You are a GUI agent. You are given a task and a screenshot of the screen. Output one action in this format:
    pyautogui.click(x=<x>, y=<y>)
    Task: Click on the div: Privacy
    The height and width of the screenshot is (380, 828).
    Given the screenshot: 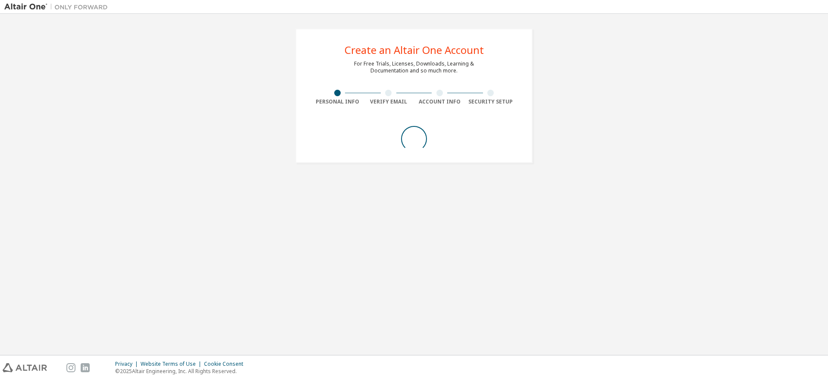 What is the action you would take?
    pyautogui.click(x=128, y=364)
    